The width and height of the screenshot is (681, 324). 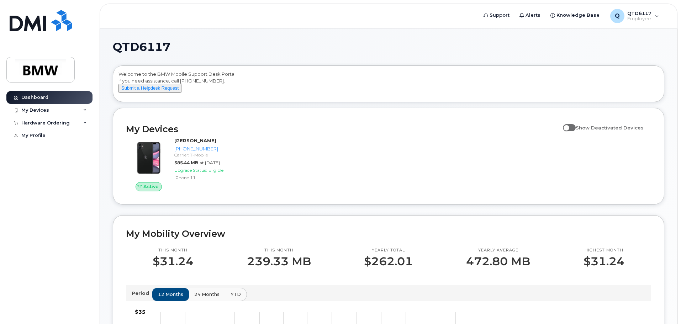 What do you see at coordinates (498, 262) in the screenshot?
I see `p: 472.80 MB` at bounding box center [498, 262].